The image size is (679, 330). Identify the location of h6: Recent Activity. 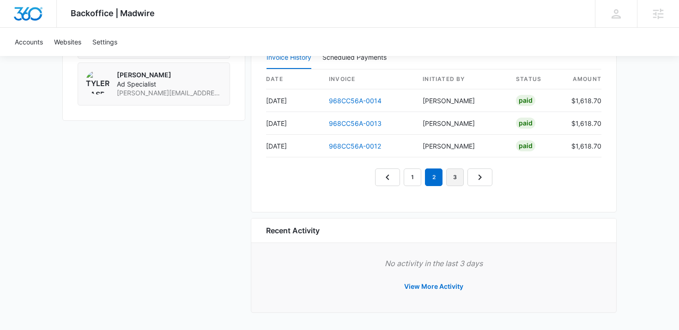
(293, 230).